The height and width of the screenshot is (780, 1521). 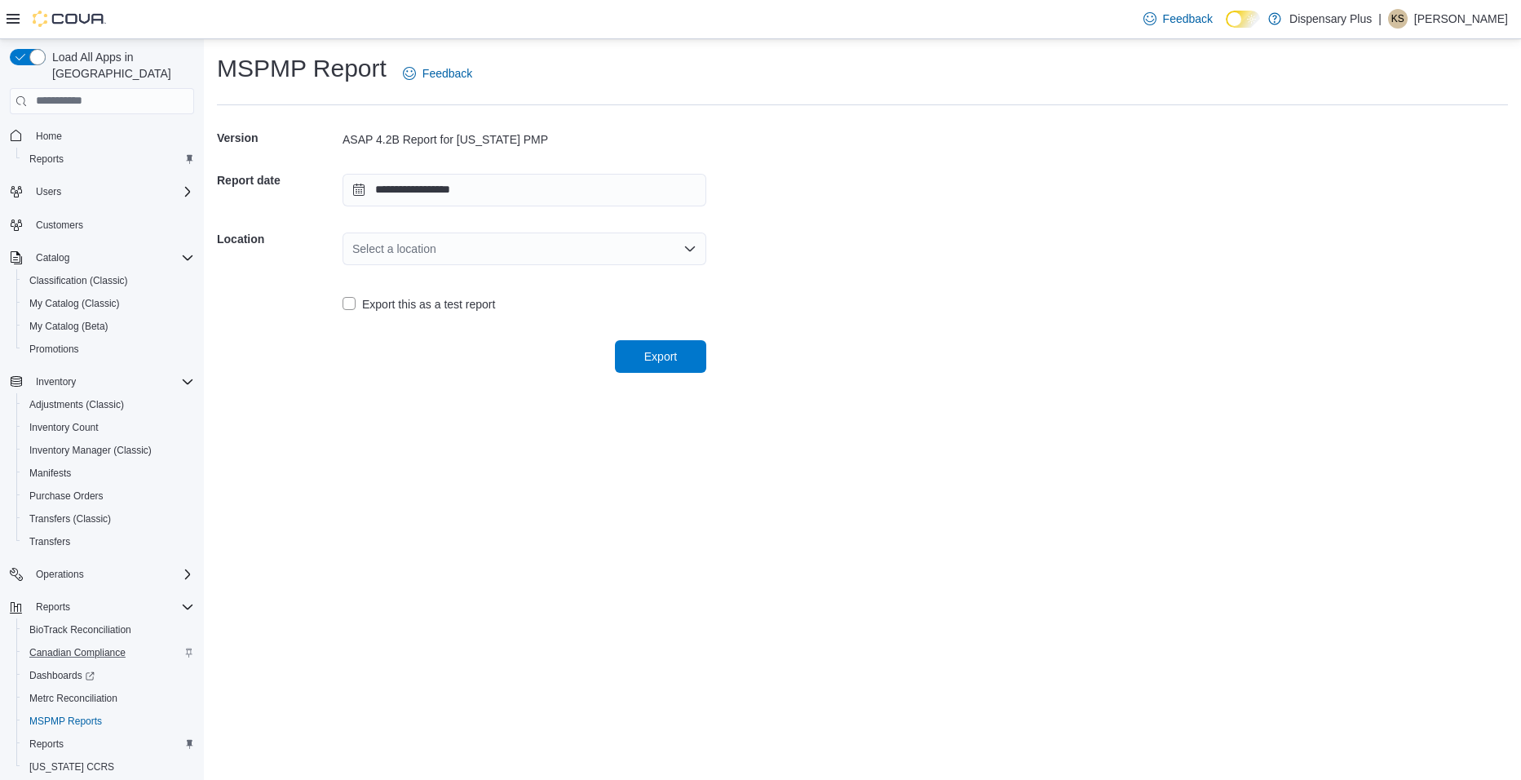 I want to click on button: MSPMP Reports, so click(x=108, y=721).